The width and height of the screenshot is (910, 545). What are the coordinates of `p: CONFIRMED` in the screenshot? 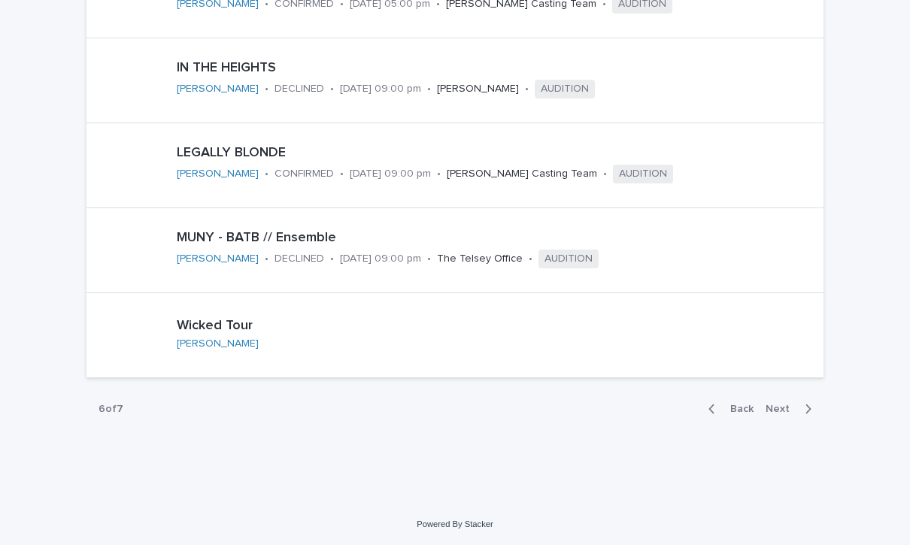 It's located at (304, 174).